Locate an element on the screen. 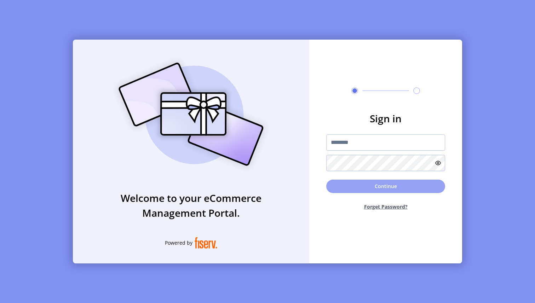 Image resolution: width=535 pixels, height=303 pixels. h3: Welcome to your eCommerce Management Portal. is located at coordinates (191, 205).